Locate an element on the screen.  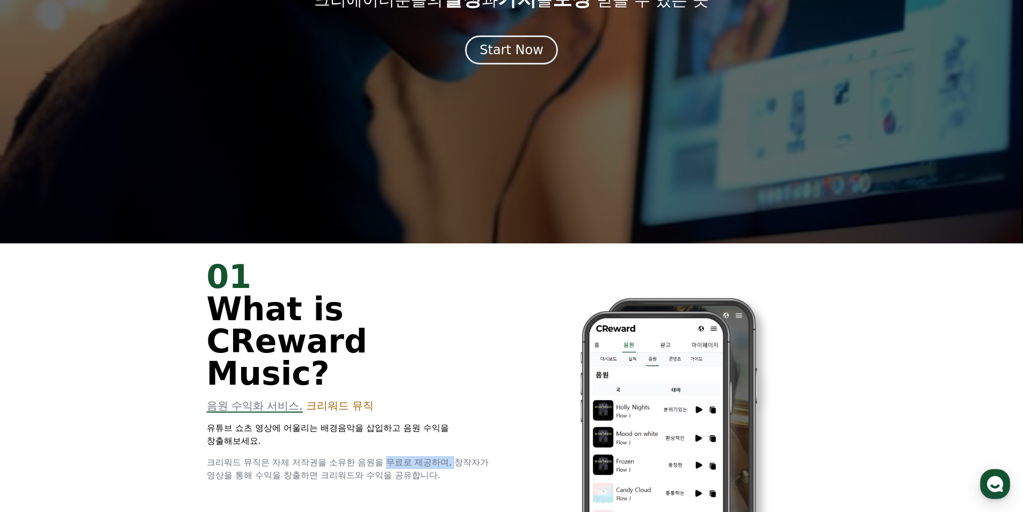
a: Start Now is located at coordinates (511, 51).